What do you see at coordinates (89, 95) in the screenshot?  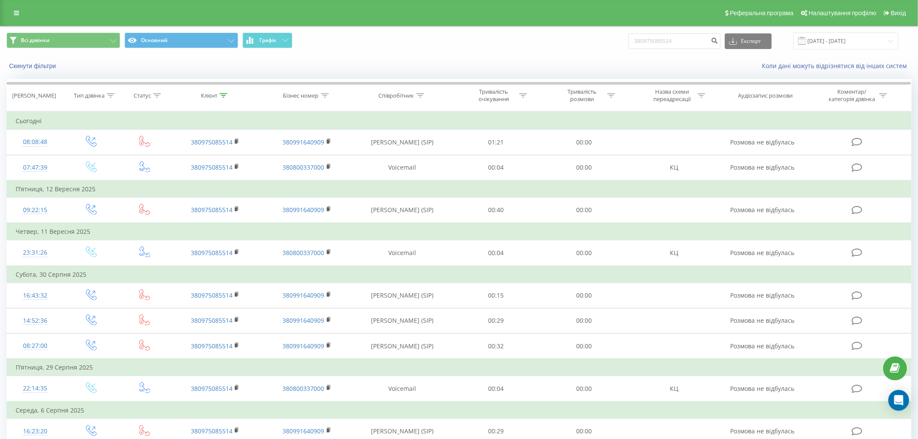 I see `div: Тип дзвінка` at bounding box center [89, 95].